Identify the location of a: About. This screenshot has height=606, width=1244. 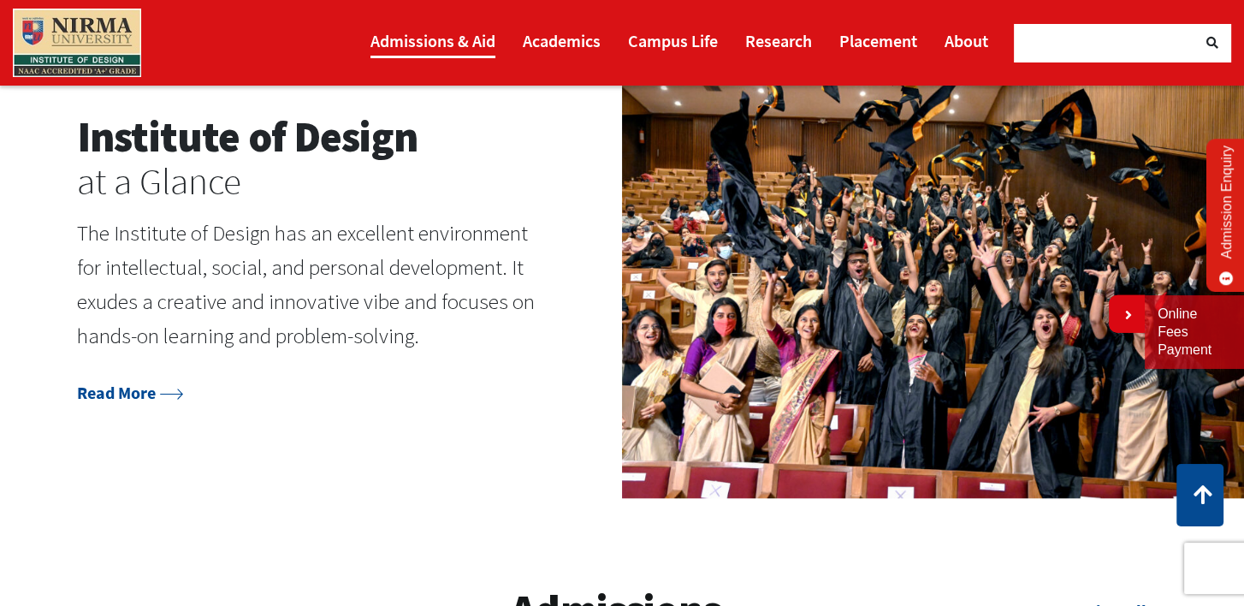
(966, 40).